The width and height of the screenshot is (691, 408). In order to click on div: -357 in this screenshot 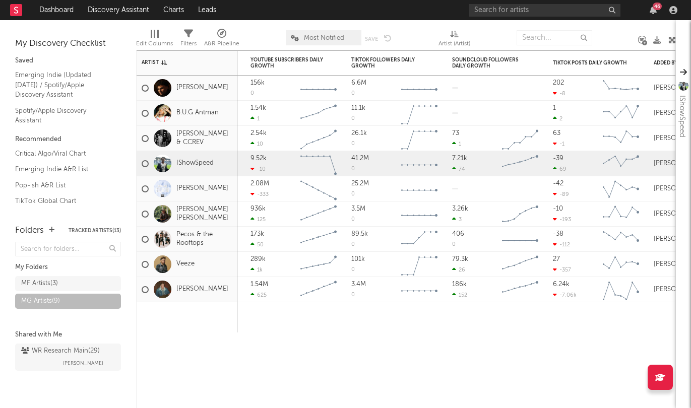, I will do `click(562, 270)`.